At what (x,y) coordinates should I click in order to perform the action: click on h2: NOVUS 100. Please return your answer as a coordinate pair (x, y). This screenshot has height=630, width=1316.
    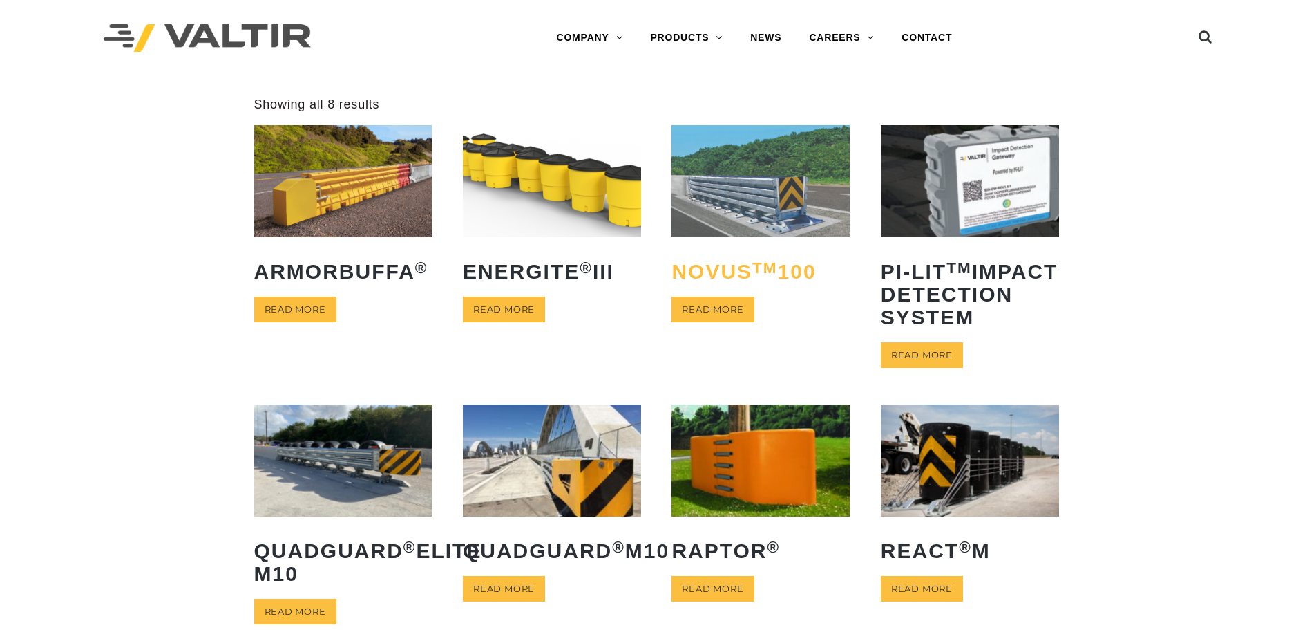
    Looking at the image, I should click on (761, 271).